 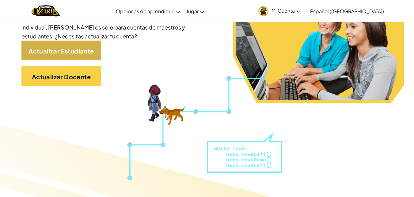 What do you see at coordinates (61, 50) in the screenshot?
I see `font: Actualizar Estudiante` at bounding box center [61, 50].